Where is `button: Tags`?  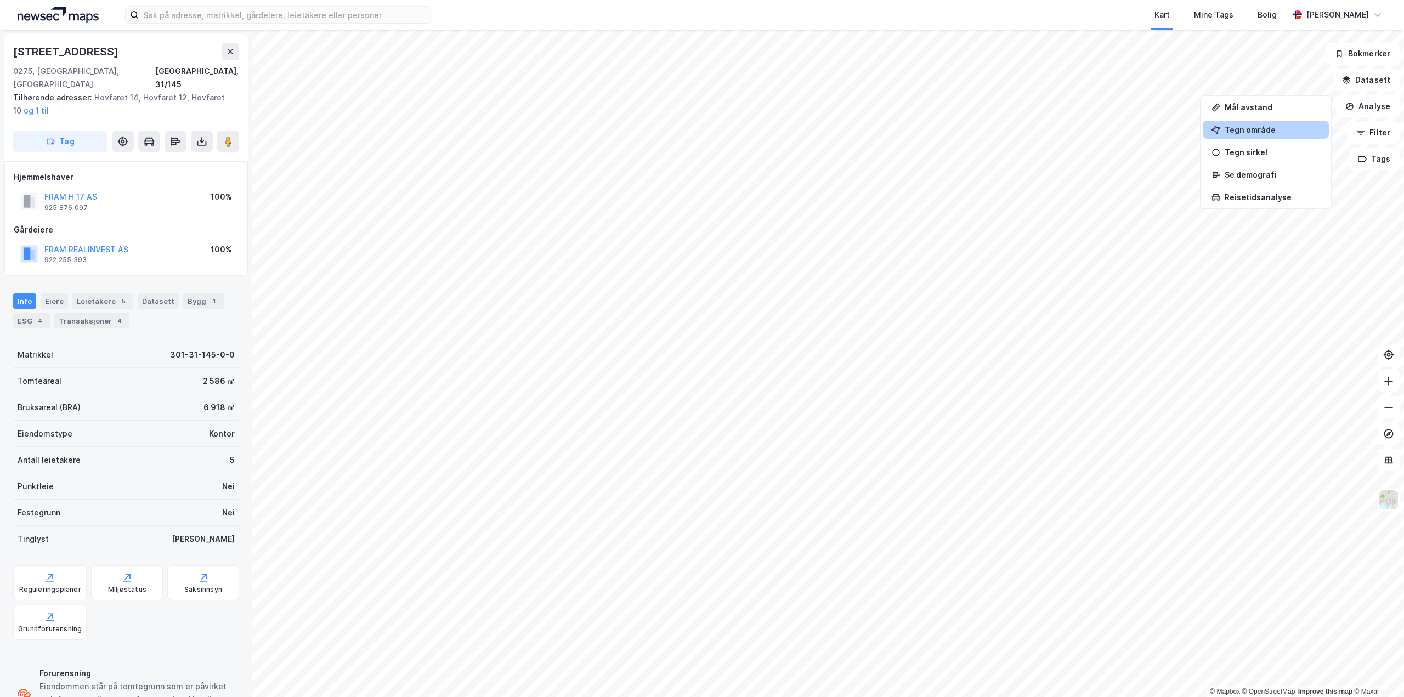
button: Tags is located at coordinates (1374, 159).